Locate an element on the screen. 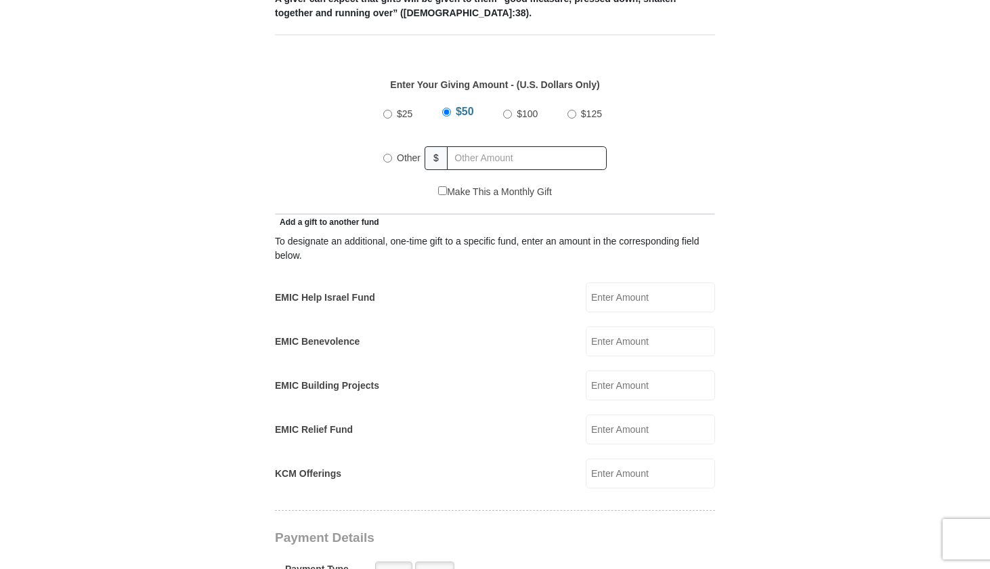 The image size is (990, 569). span: Other is located at coordinates (408, 158).